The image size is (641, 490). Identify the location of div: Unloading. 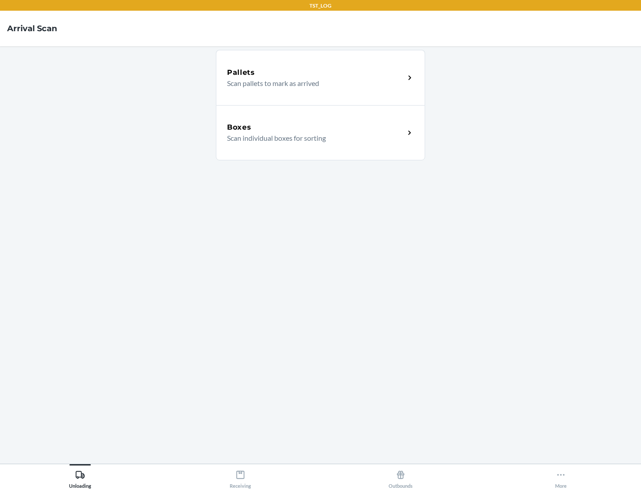
(80, 477).